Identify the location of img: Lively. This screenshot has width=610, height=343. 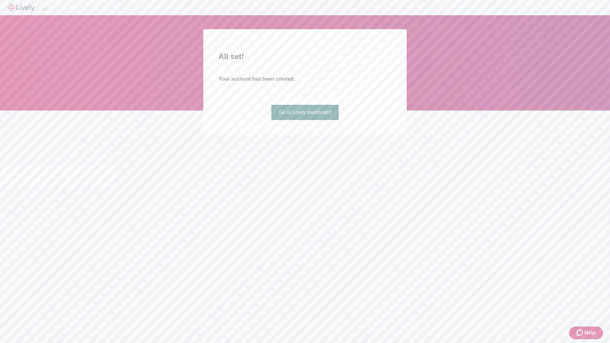
(21, 8).